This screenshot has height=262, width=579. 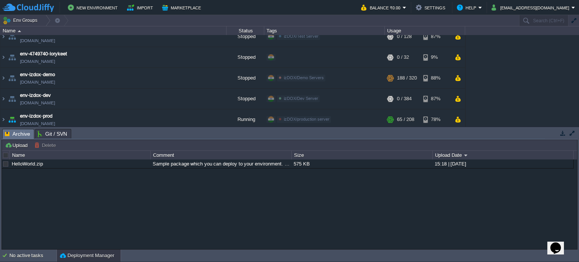 I want to click on span: env-izdox-prod, so click(x=36, y=116).